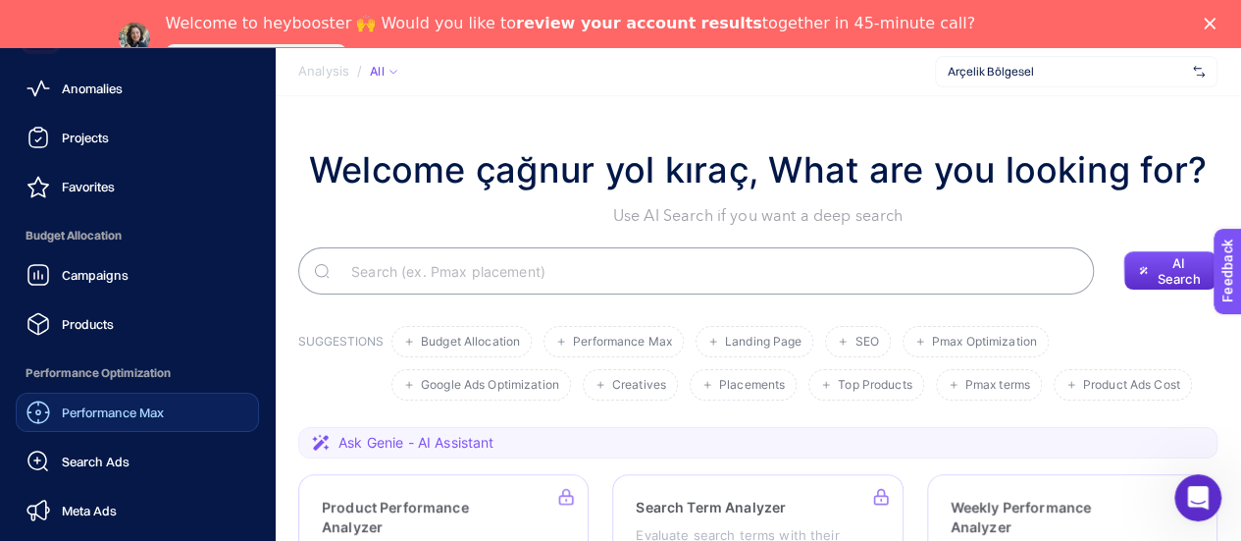 Image resolution: width=1241 pixels, height=541 pixels. What do you see at coordinates (757, 216) in the screenshot?
I see `p: Use AI Search if you want a deep search` at bounding box center [757, 216].